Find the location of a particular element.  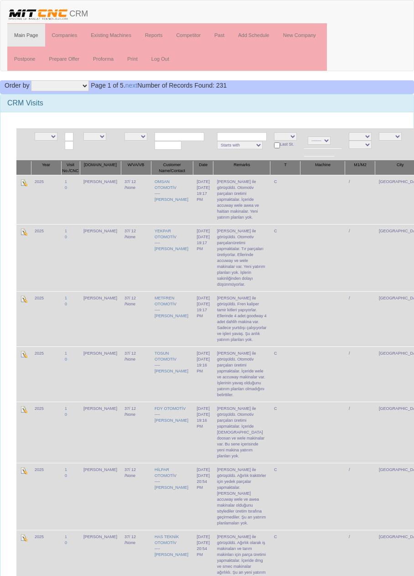

a: New Company is located at coordinates (300, 35).